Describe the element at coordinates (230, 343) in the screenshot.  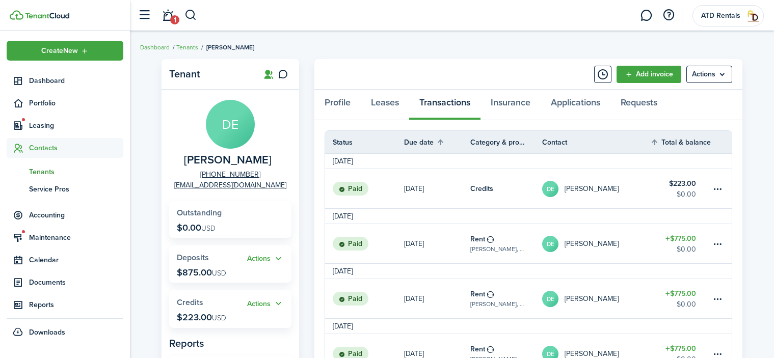
I see `panel-main-subtitle: Reports` at that location.